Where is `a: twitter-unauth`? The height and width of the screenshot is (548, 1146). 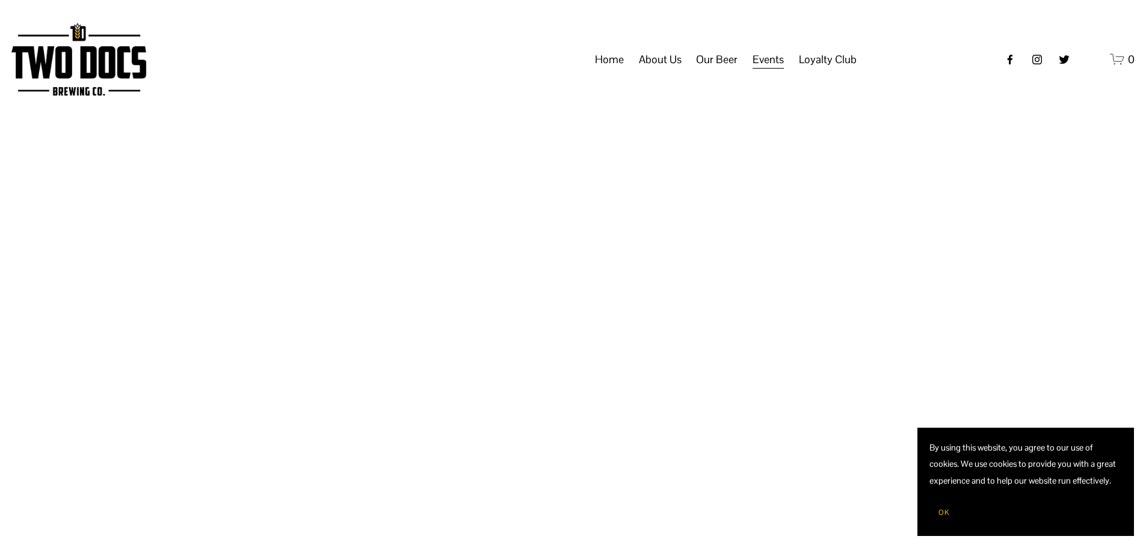 a: twitter-unauth is located at coordinates (1064, 60).